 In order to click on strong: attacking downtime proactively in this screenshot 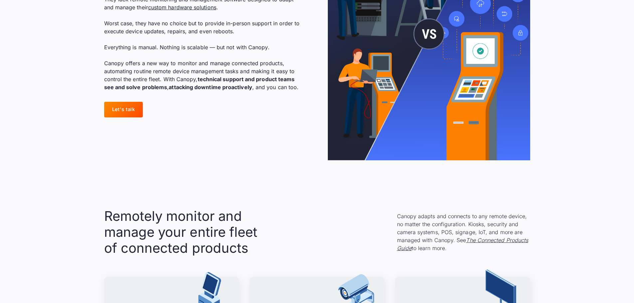, I will do `click(210, 87)`.